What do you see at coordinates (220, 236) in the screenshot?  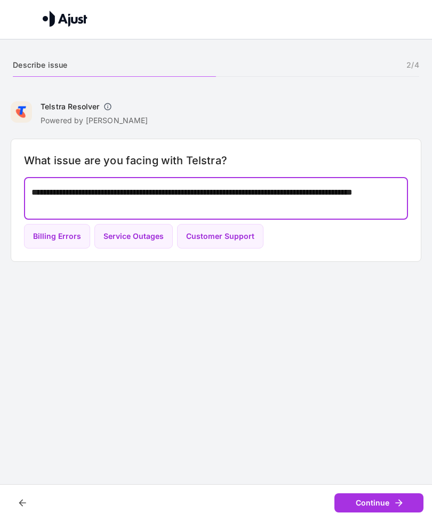 I see `button: Customer Support` at bounding box center [220, 236].